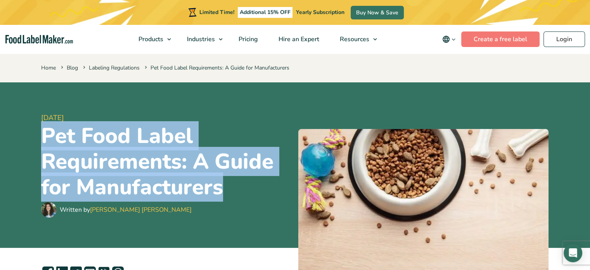 This screenshot has width=590, height=270. What do you see at coordinates (449, 39) in the screenshot?
I see `button: Change language` at bounding box center [449, 39].